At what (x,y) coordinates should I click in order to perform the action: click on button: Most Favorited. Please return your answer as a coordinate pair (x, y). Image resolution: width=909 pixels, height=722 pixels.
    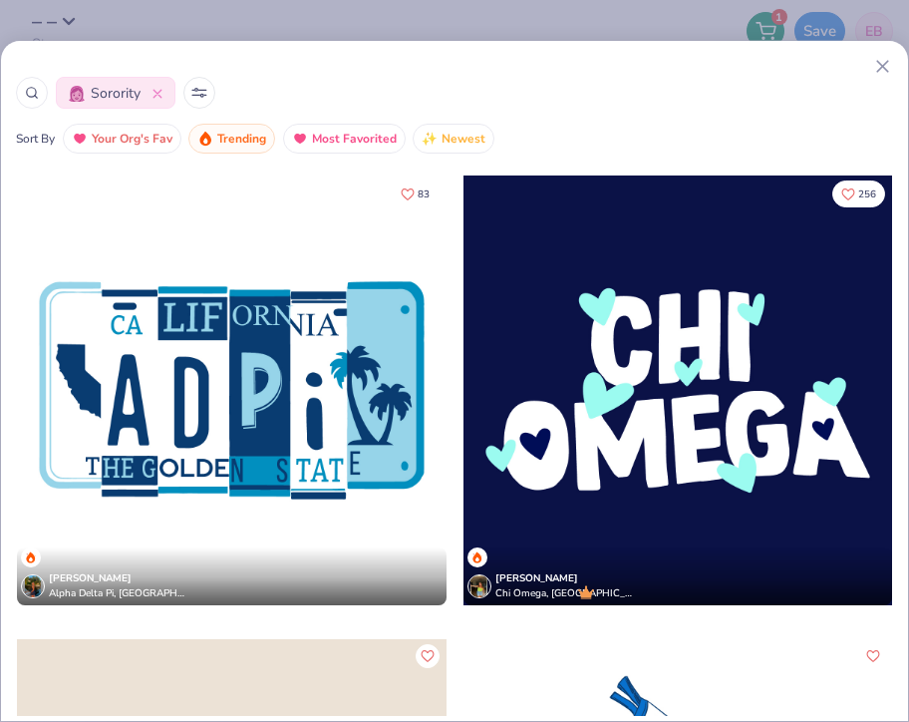
    Looking at the image, I should click on (344, 139).